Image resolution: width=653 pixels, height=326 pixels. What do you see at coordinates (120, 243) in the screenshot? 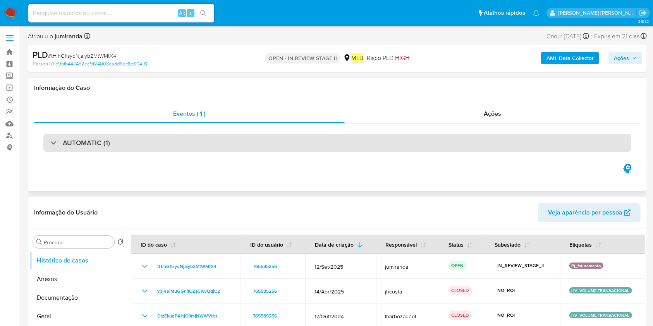
I see `button: Retornar ao pedido padrão` at bounding box center [120, 243].